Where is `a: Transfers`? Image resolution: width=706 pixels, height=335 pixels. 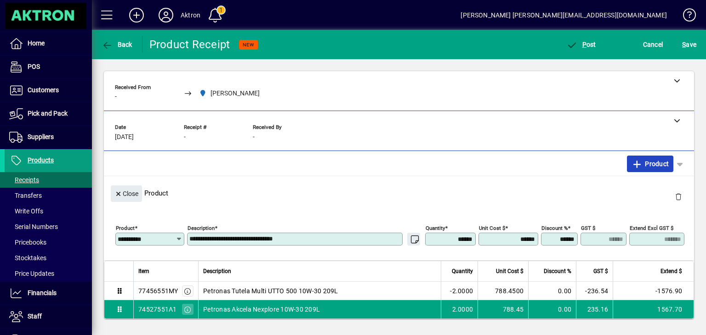
a: Transfers is located at coordinates (48, 196).